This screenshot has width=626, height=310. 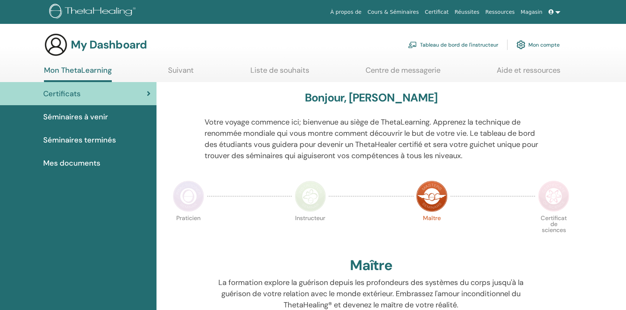 What do you see at coordinates (371, 139) in the screenshot?
I see `p: Votre voyage commence ici; bienvenue au siège de ThetaLearning. Apprenez la technique de renommée...` at bounding box center [371, 139].